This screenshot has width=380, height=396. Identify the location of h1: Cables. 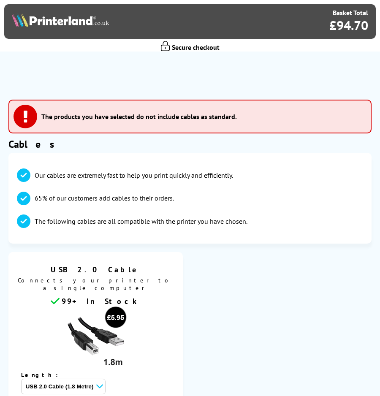
(190, 144).